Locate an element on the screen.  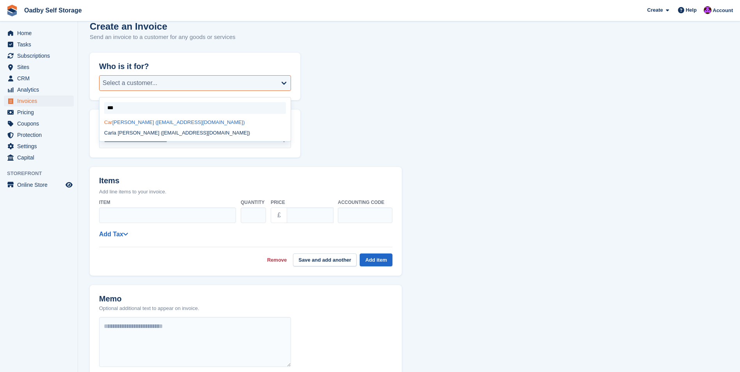
label: Price is located at coordinates (302, 203).